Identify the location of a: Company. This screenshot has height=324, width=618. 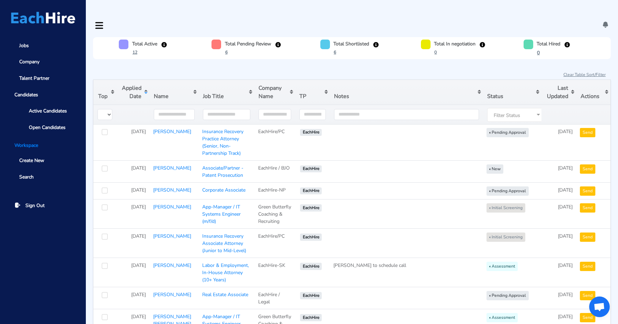
(43, 62).